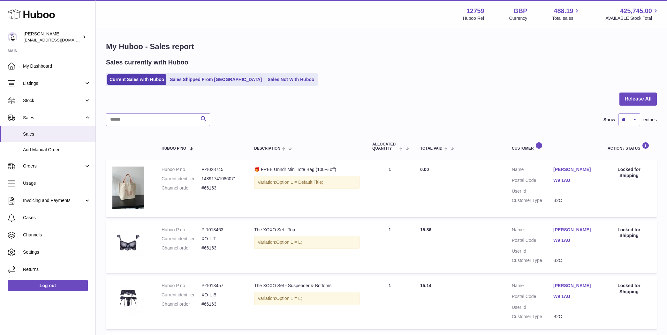  What do you see at coordinates (566, 18) in the screenshot?
I see `span: Total sales` at bounding box center [566, 18].